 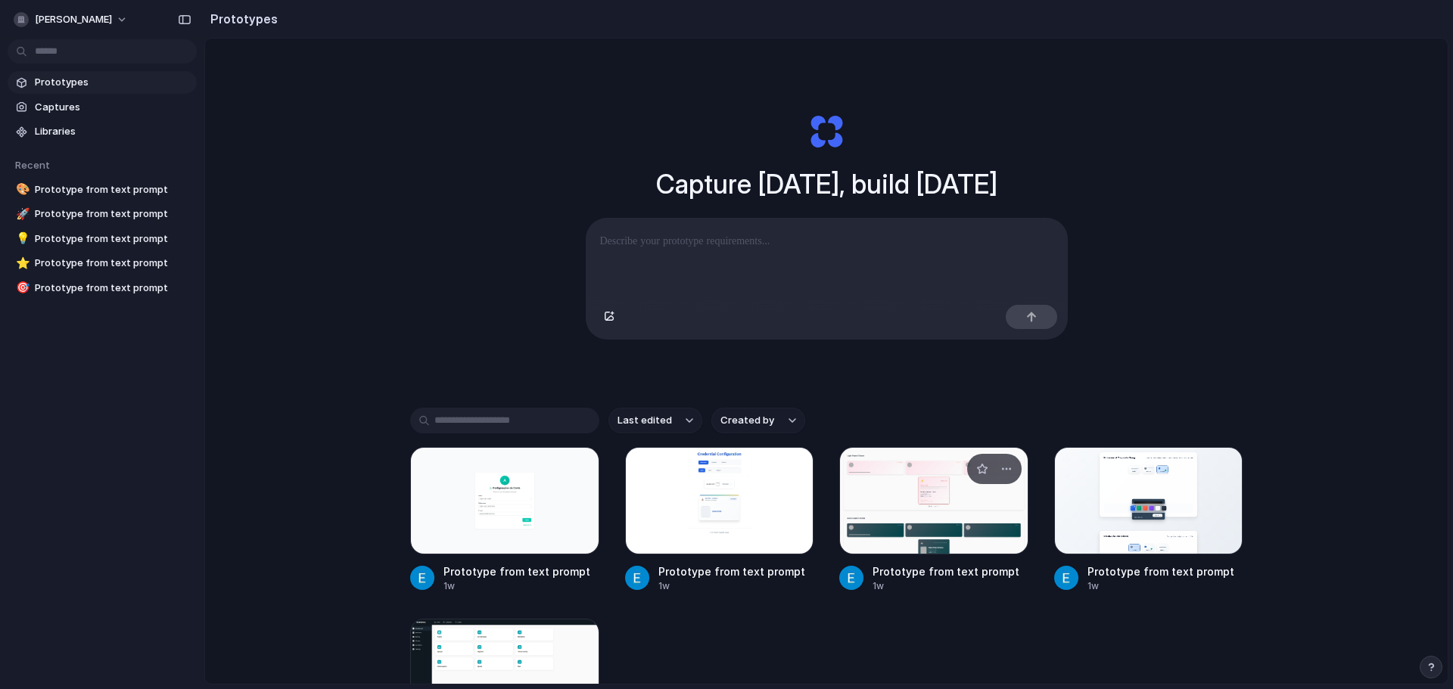 What do you see at coordinates (113, 132) in the screenshot?
I see `span: Libraries` at bounding box center [113, 132].